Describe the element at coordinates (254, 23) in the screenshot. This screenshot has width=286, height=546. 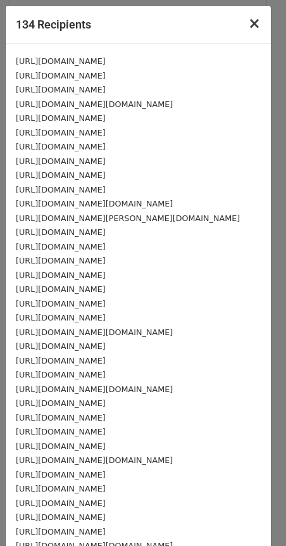
I see `button: Close` at that location.